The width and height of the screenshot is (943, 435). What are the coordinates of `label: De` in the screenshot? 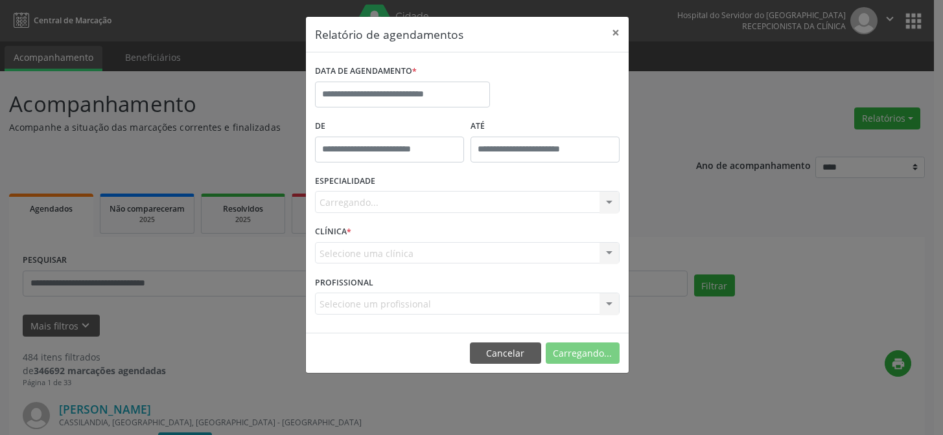 It's located at (389, 126).